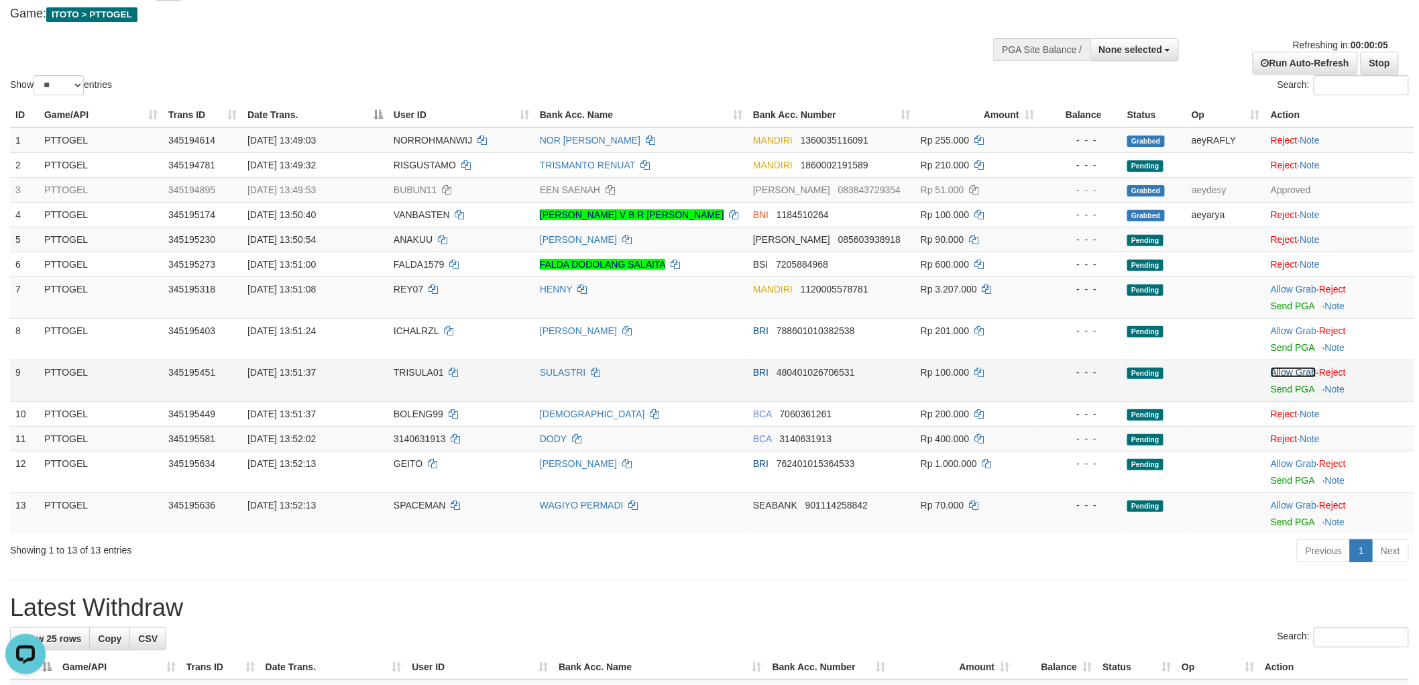 The height and width of the screenshot is (685, 1419). I want to click on a: Previous, so click(1324, 551).